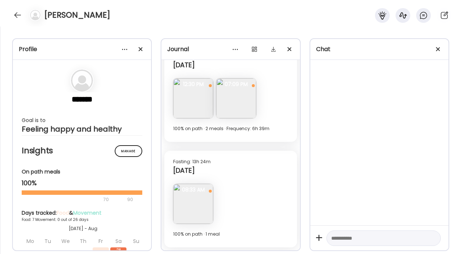 The width and height of the screenshot is (461, 254). Describe the element at coordinates (82, 129) in the screenshot. I see `div: Feeling happy and healthy` at that location.